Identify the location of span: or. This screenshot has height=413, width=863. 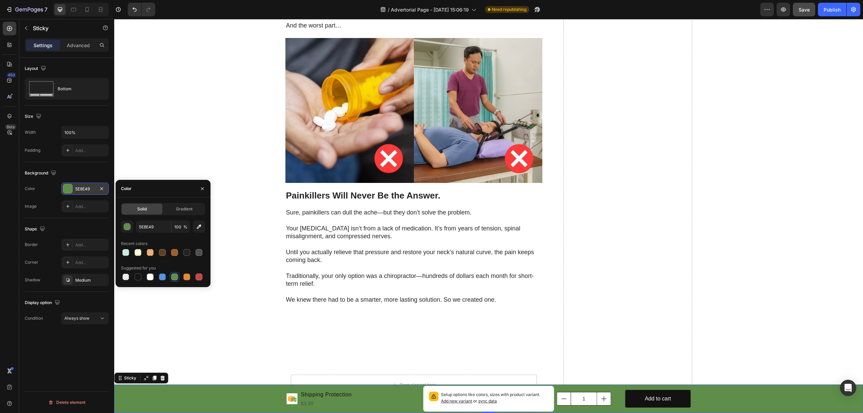
(370, 381).